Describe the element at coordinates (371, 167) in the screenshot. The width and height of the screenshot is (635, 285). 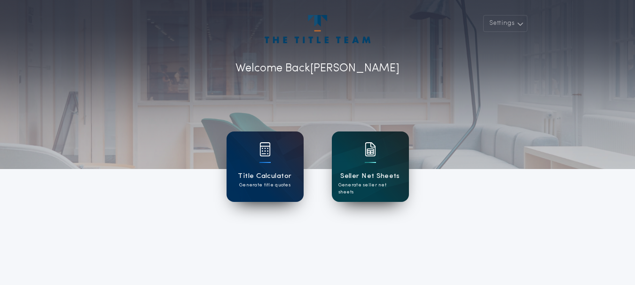
I see `a: card iconSeller Net SheetsGenerate seller net sheets` at that location.